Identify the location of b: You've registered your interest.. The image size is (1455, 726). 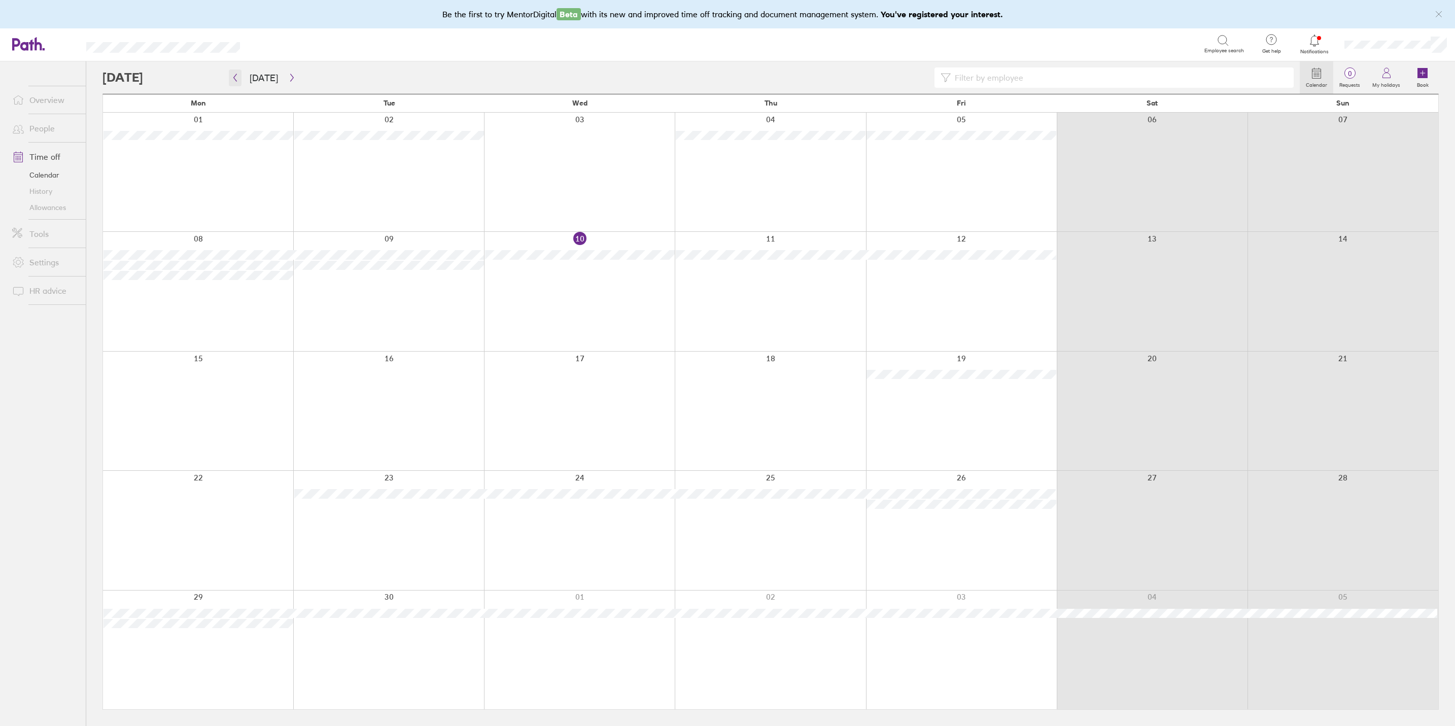
(942, 14).